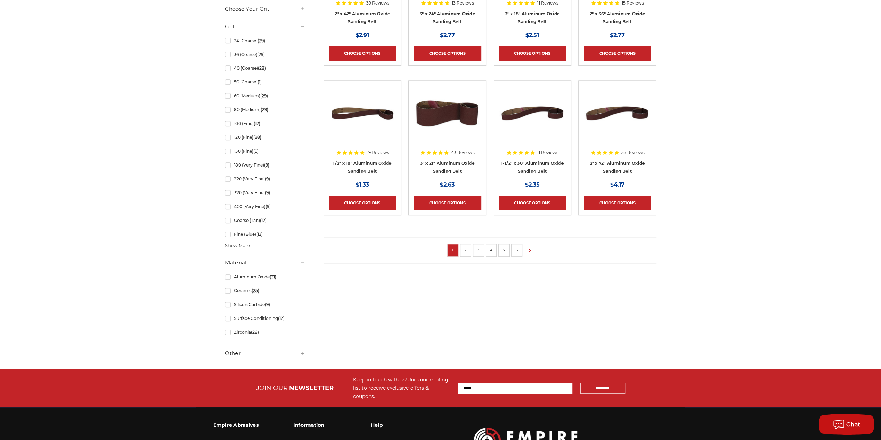 This screenshot has width=881, height=440. What do you see at coordinates (259, 82) in the screenshot?
I see `span: (1)` at bounding box center [259, 82].